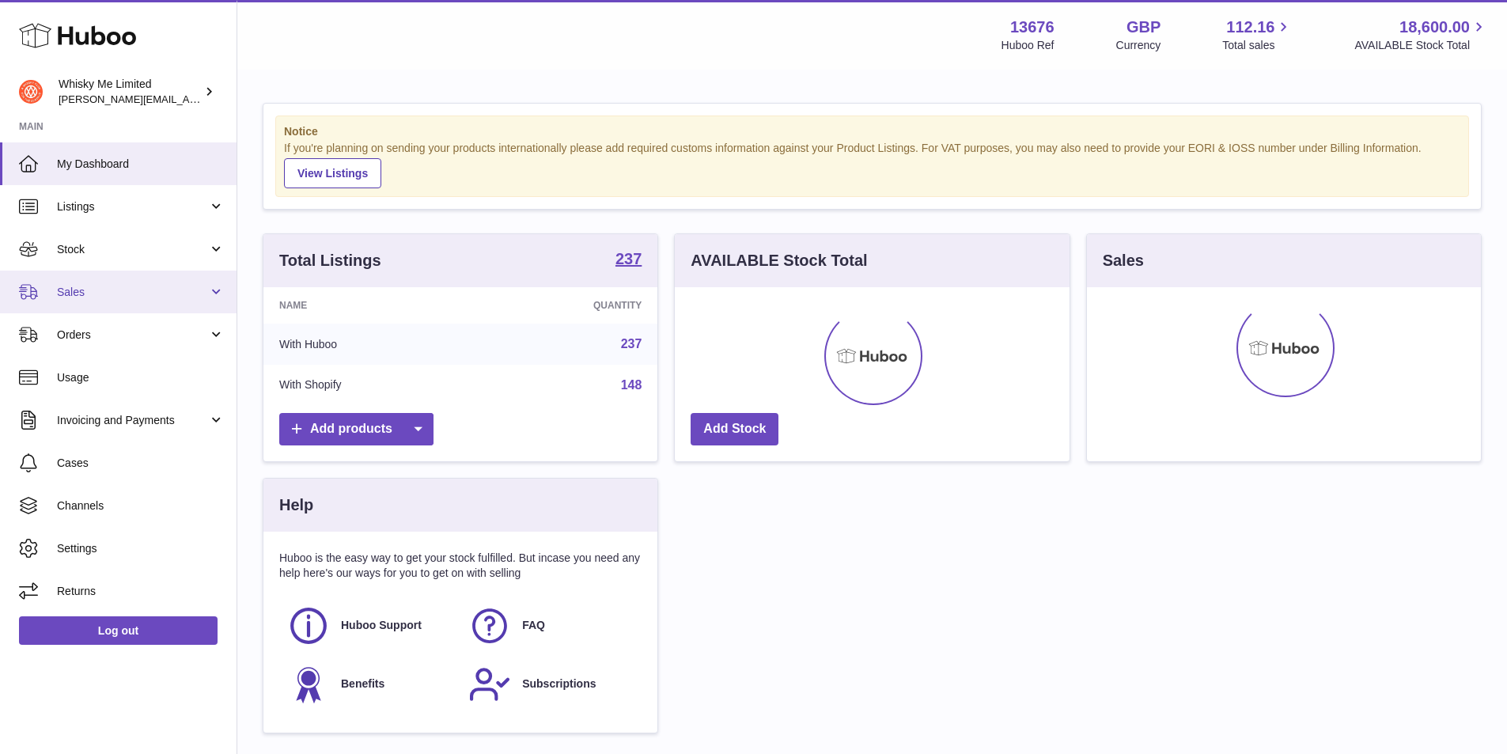 This screenshot has width=1507, height=754. Describe the element at coordinates (734, 429) in the screenshot. I see `a: Add Stock` at that location.